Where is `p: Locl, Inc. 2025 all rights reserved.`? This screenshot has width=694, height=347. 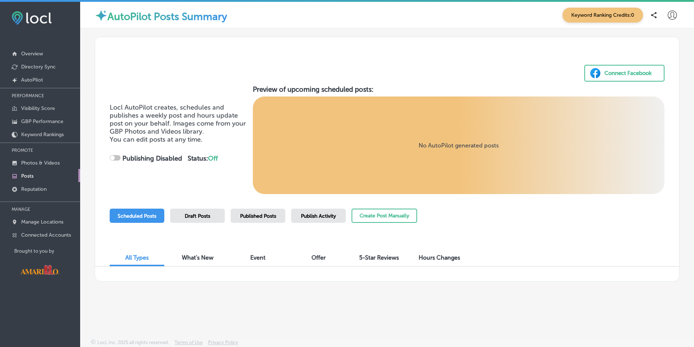 p: Locl, Inc. 2025 all rights reserved. is located at coordinates (133, 343).